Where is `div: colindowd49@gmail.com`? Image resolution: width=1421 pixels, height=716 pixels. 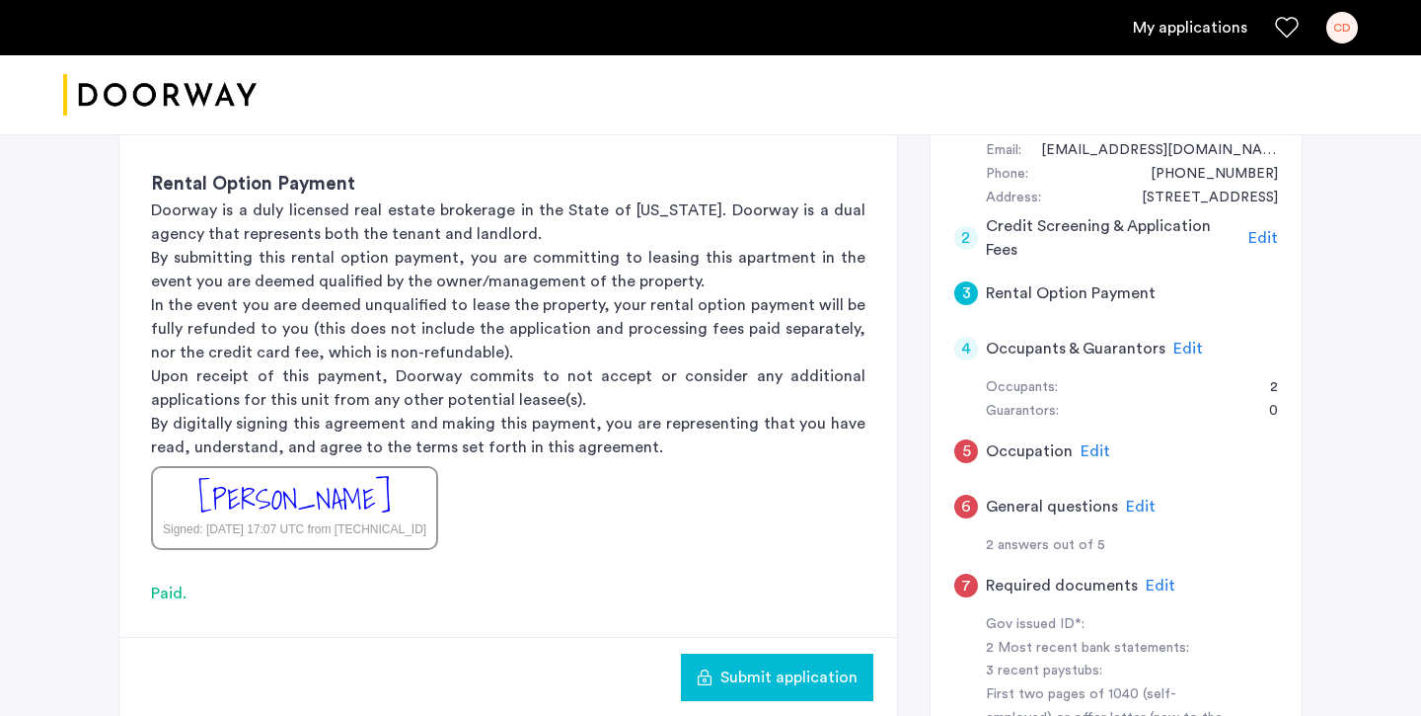 div: colindowd49@gmail.com is located at coordinates (1150, 151).